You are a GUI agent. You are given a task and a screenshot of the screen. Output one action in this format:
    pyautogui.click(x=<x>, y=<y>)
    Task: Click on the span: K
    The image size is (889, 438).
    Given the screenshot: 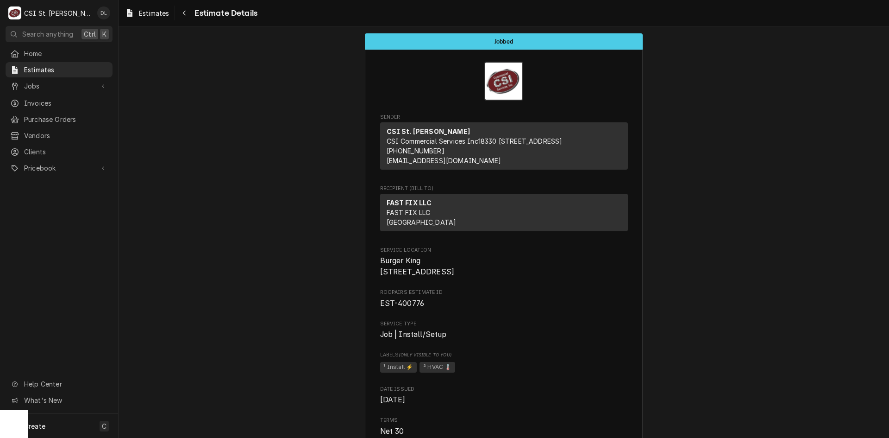 What is the action you would take?
    pyautogui.click(x=104, y=34)
    